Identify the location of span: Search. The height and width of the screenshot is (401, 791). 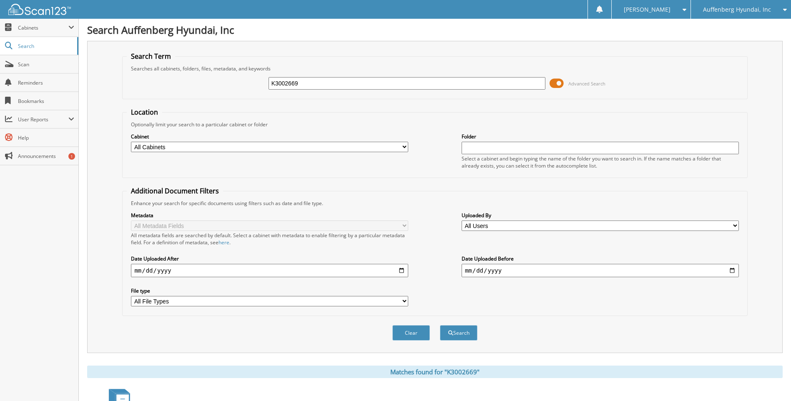
(45, 46).